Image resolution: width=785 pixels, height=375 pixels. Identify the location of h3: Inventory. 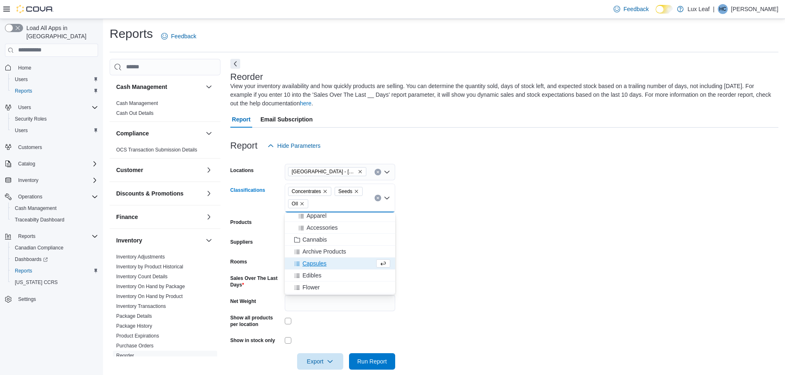
(129, 241).